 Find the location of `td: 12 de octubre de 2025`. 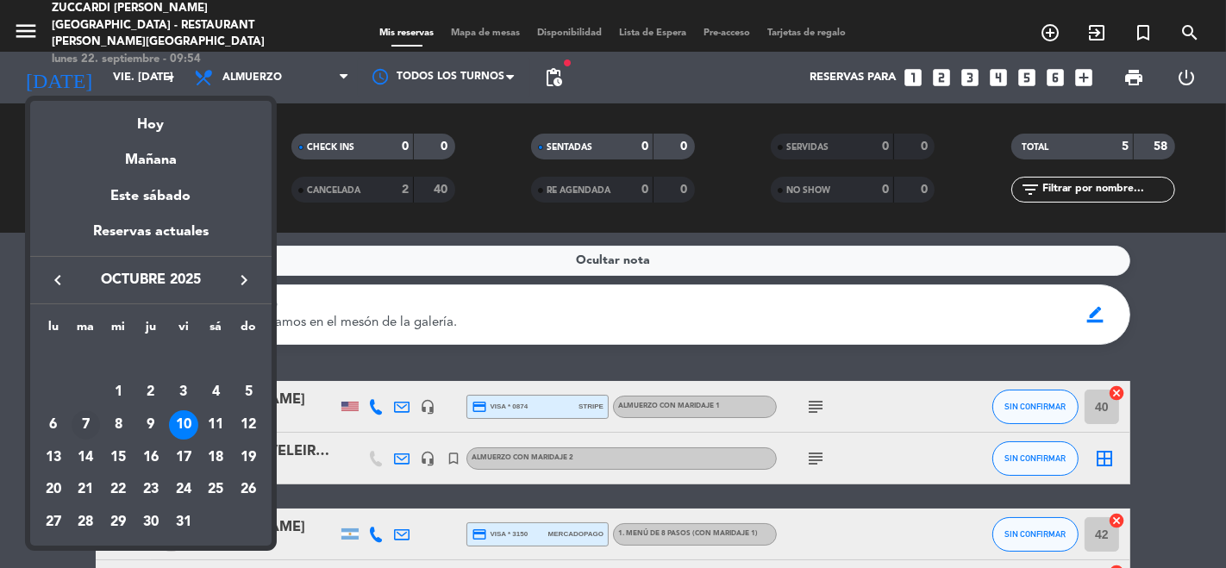

td: 12 de octubre de 2025 is located at coordinates (248, 425).